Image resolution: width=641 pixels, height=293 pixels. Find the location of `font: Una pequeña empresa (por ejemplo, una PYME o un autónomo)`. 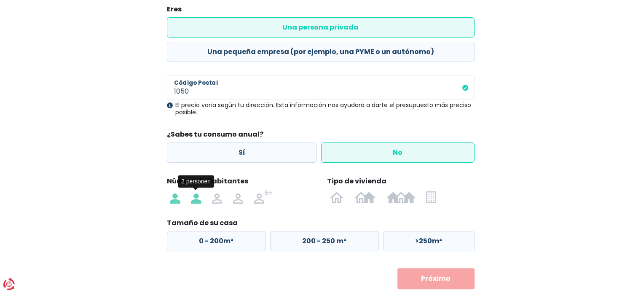

font: Una pequeña empresa (por ejemplo, una PYME o un autónomo) is located at coordinates (321, 51).